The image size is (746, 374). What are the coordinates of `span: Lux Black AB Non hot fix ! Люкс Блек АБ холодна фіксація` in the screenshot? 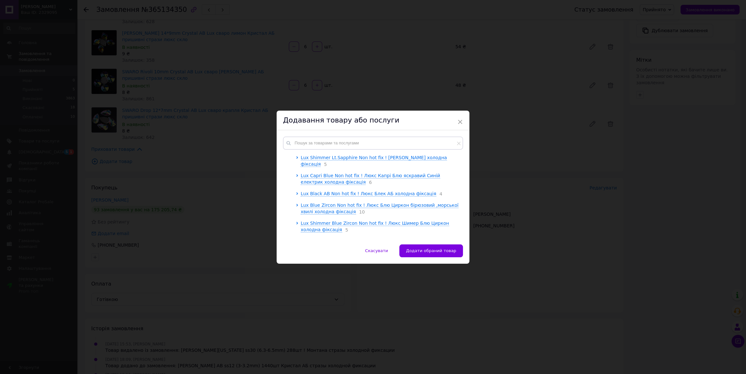 It's located at (369, 193).